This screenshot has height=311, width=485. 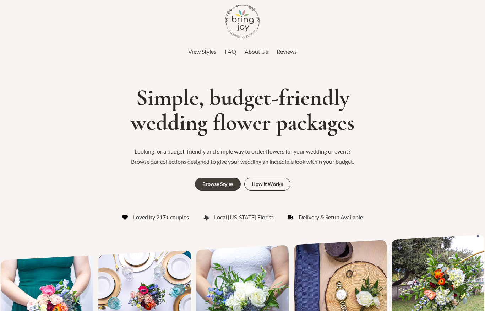 I want to click on span: Loved by 217+ couples, so click(x=161, y=217).